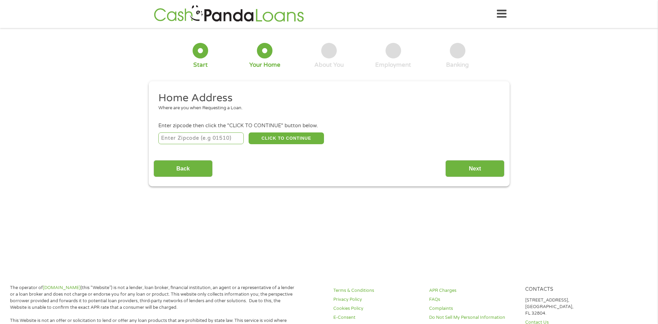 Image resolution: width=658 pixels, height=324 pixels. What do you see at coordinates (569, 289) in the screenshot?
I see `h4: Contacts` at bounding box center [569, 289].